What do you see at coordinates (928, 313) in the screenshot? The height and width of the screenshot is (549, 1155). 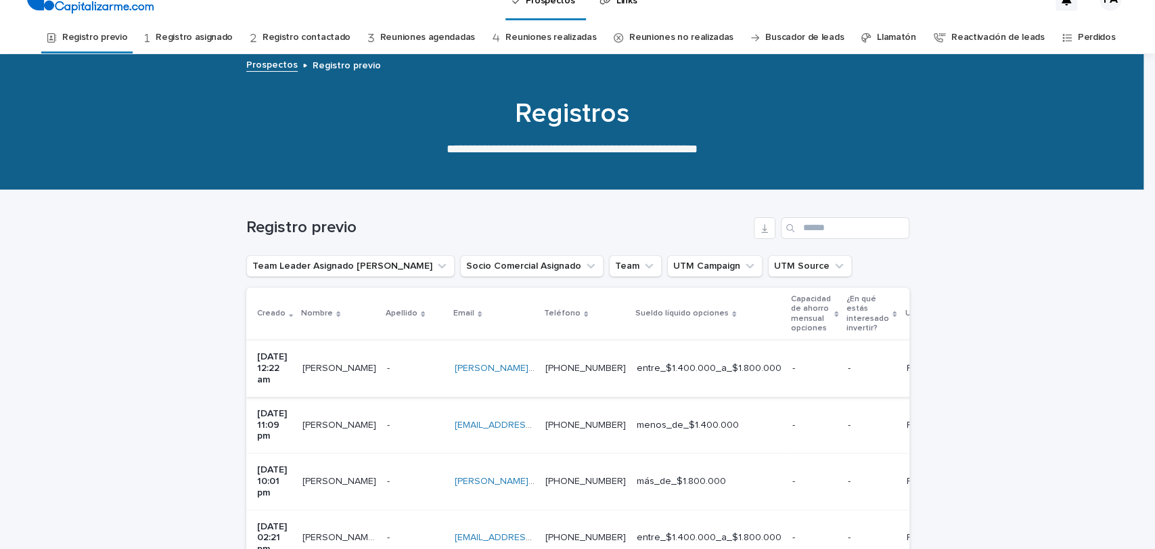 I see `p: UTM Source` at bounding box center [928, 313].